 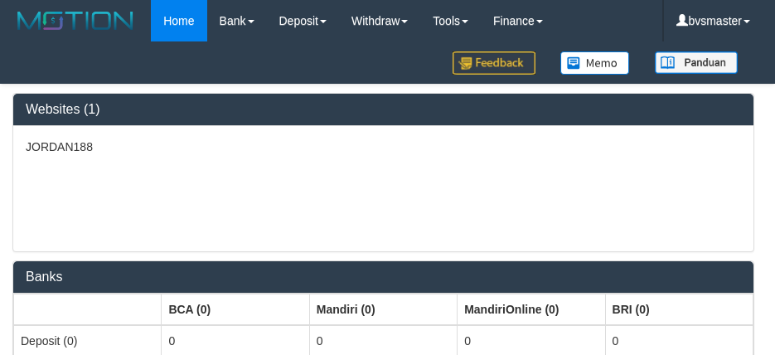 What do you see at coordinates (383, 277) in the screenshot?
I see `h3: Banks` at bounding box center [383, 277].